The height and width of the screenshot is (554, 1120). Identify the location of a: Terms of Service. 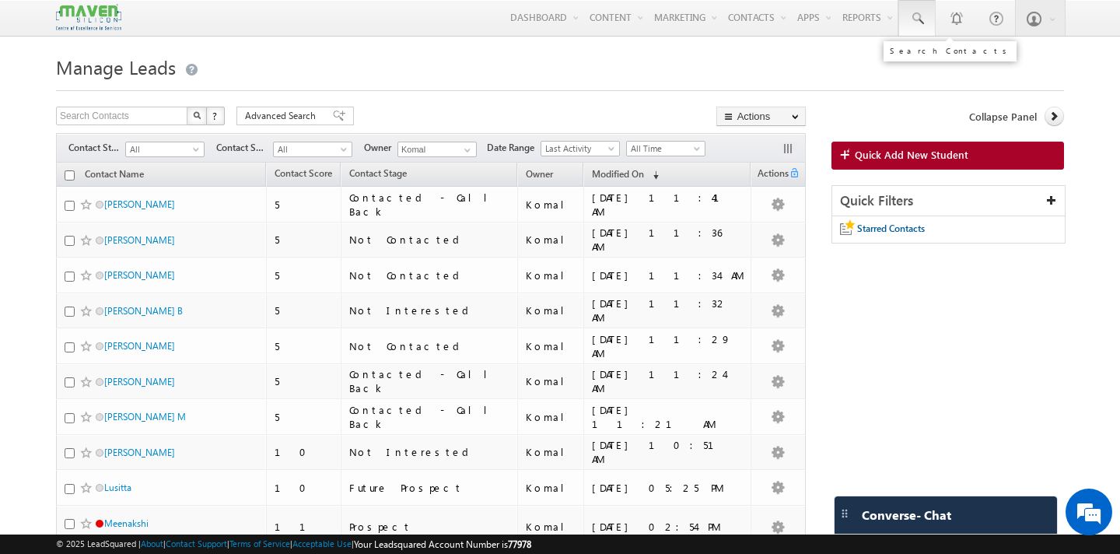
(260, 543).